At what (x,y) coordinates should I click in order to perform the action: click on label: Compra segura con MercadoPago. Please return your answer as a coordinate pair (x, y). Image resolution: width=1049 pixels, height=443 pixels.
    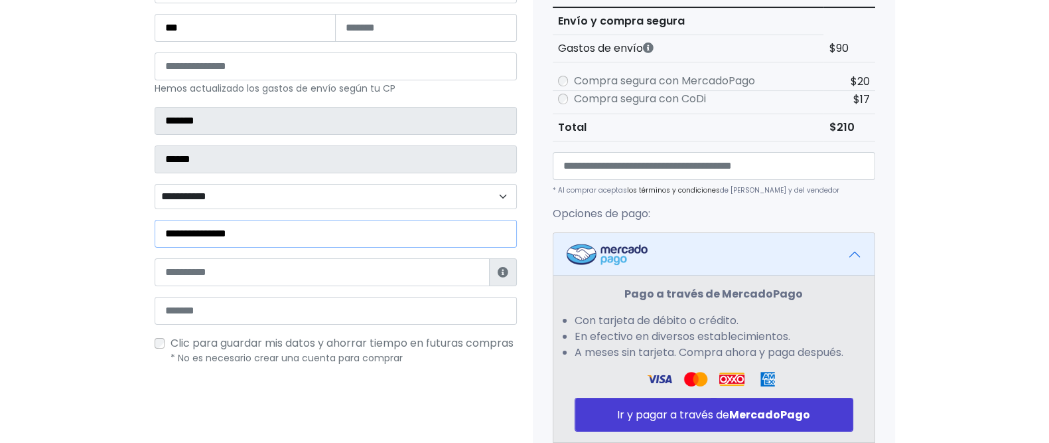
    Looking at the image, I should click on (664, 81).